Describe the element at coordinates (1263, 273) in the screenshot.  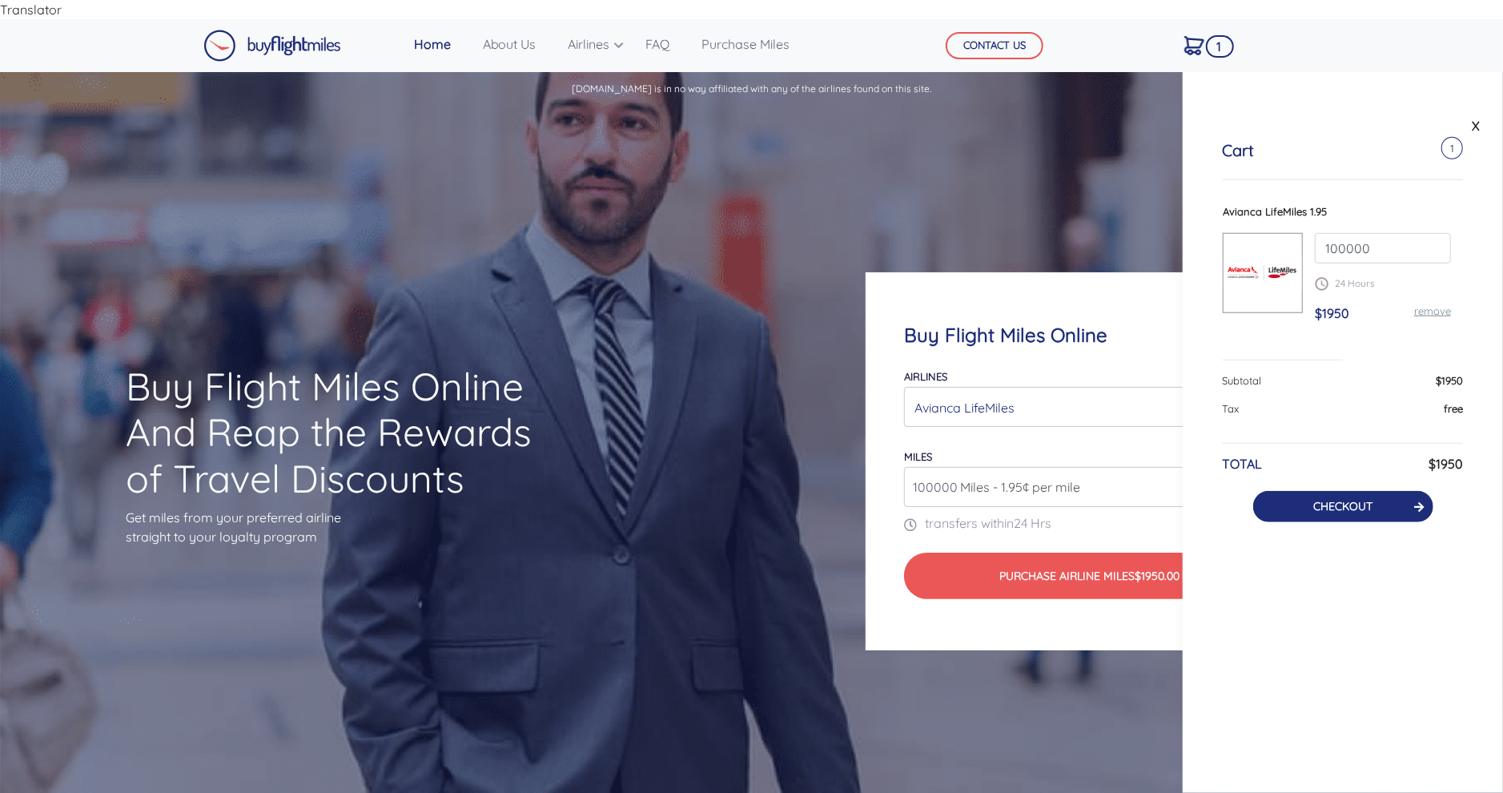
I see `img: Aviance-LifeMiles.png` at that location.